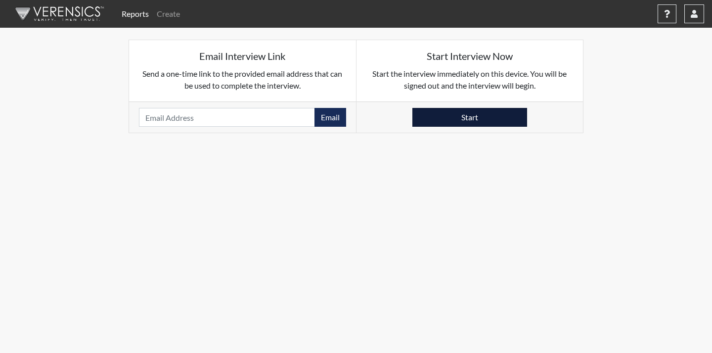 Image resolution: width=712 pixels, height=353 pixels. Describe the element at coordinates (135, 14) in the screenshot. I see `a: Reports` at that location.